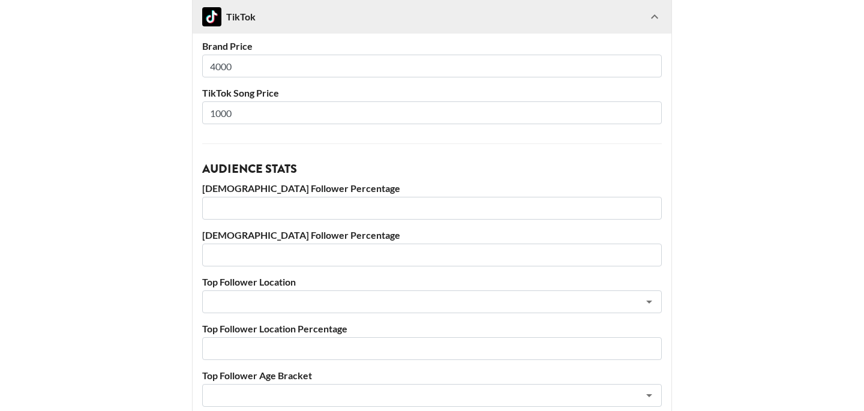  I want to click on img: TikTok, so click(212, 17).